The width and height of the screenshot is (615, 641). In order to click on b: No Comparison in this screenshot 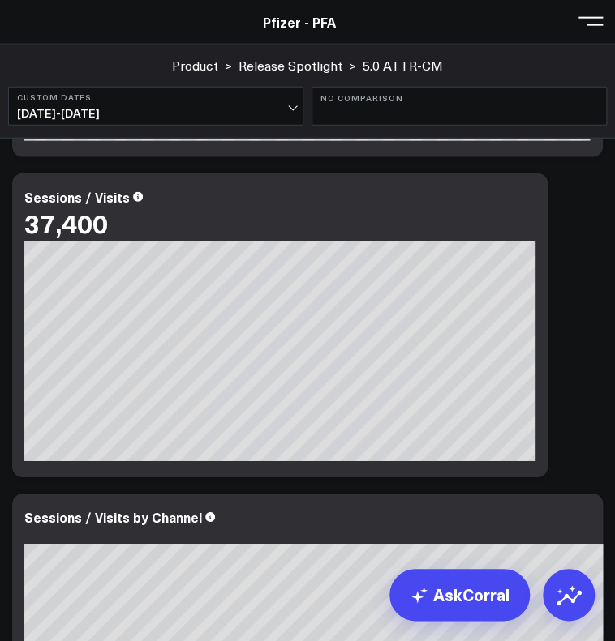, I will do `click(459, 98)`.